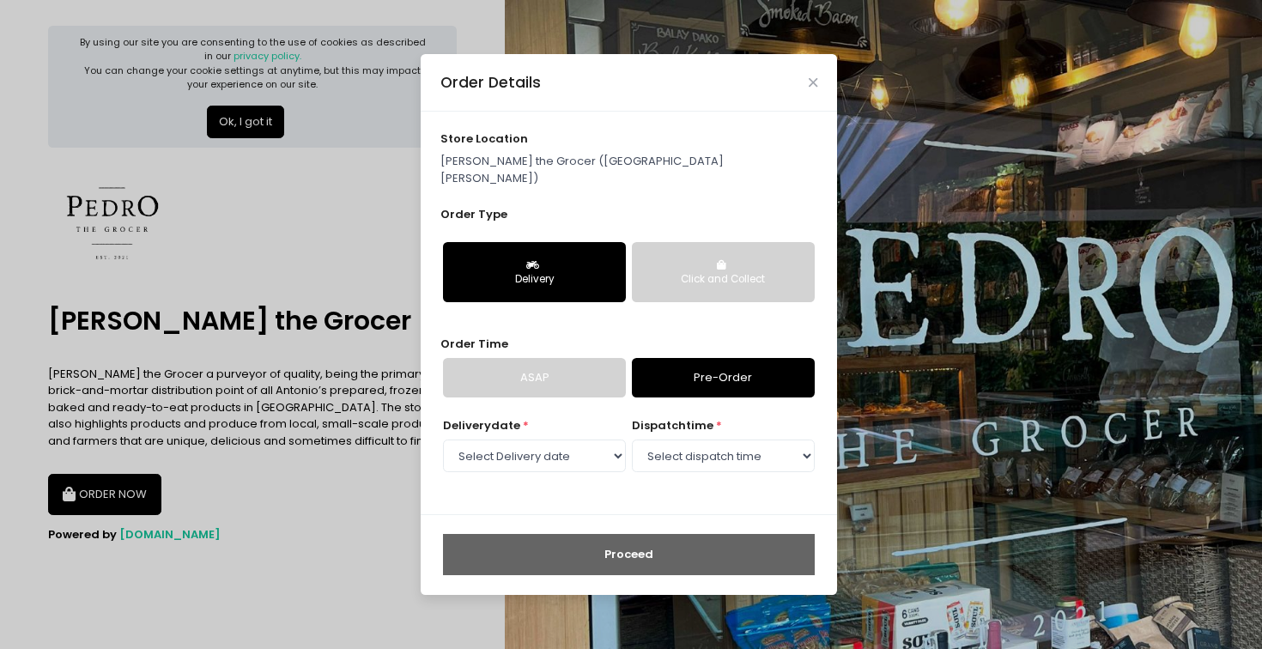 The height and width of the screenshot is (649, 1262). Describe the element at coordinates (813, 82) in the screenshot. I see `button: Close` at that location.